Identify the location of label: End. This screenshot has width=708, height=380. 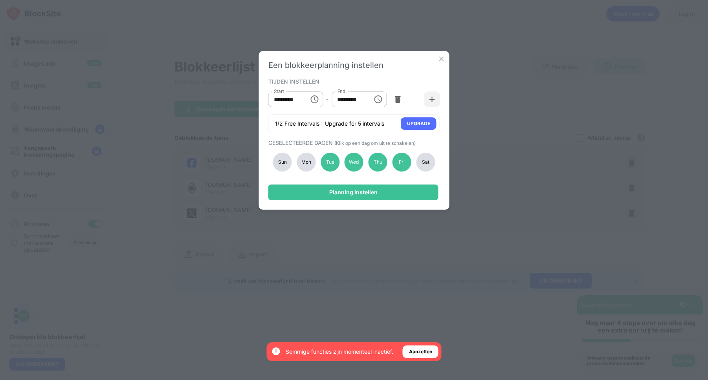
(341, 91).